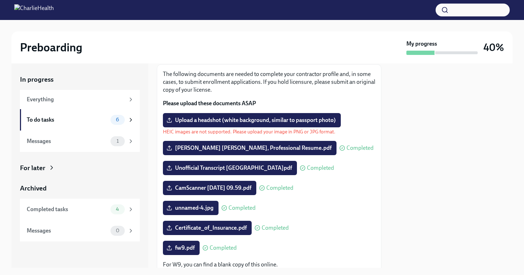  Describe the element at coordinates (67, 209) in the screenshot. I see `div: Completed tasks` at that location.